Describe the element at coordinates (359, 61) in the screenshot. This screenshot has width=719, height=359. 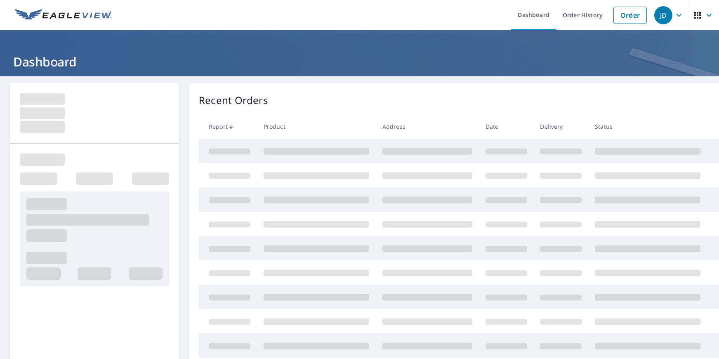
I see `h1: Dashboard` at that location.